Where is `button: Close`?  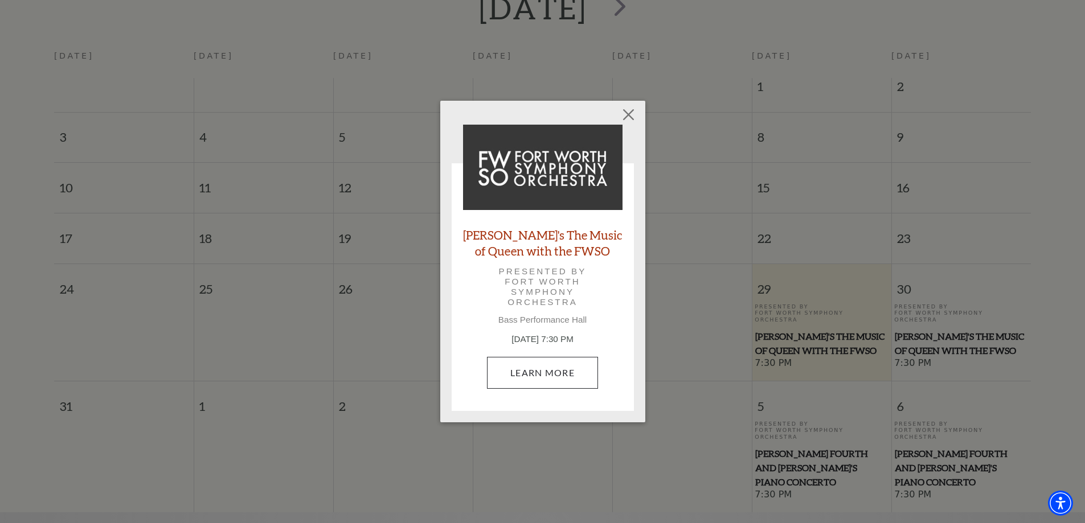
button: Close is located at coordinates (628, 114).